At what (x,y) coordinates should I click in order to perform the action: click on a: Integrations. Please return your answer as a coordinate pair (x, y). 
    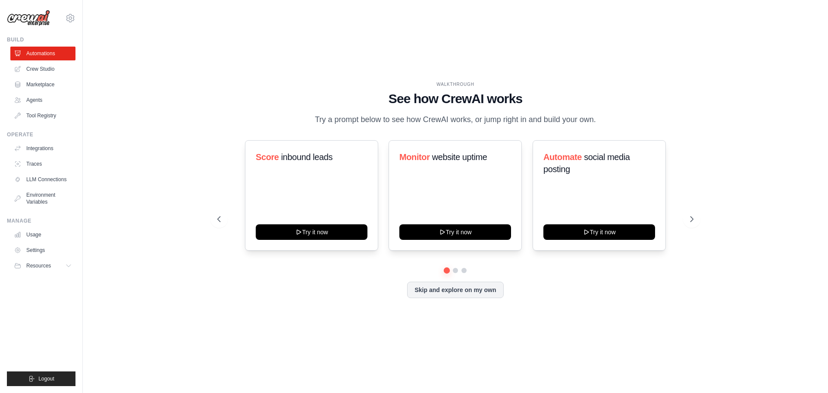
    Looking at the image, I should click on (43, 148).